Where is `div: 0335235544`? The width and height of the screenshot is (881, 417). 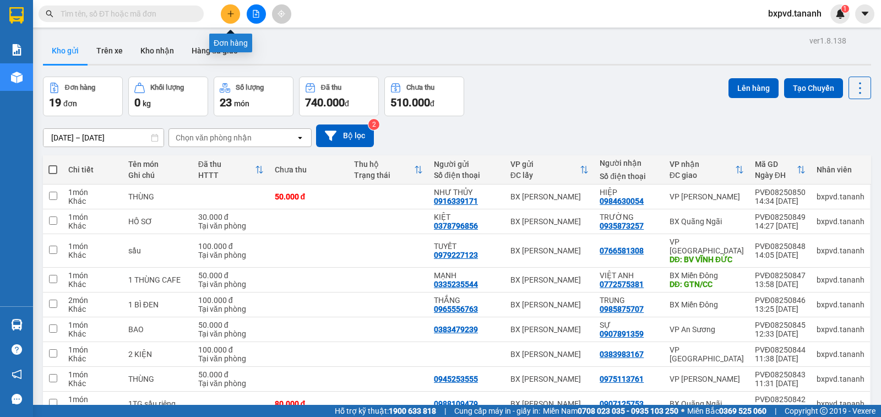
div: 0335235544 is located at coordinates (456, 284).